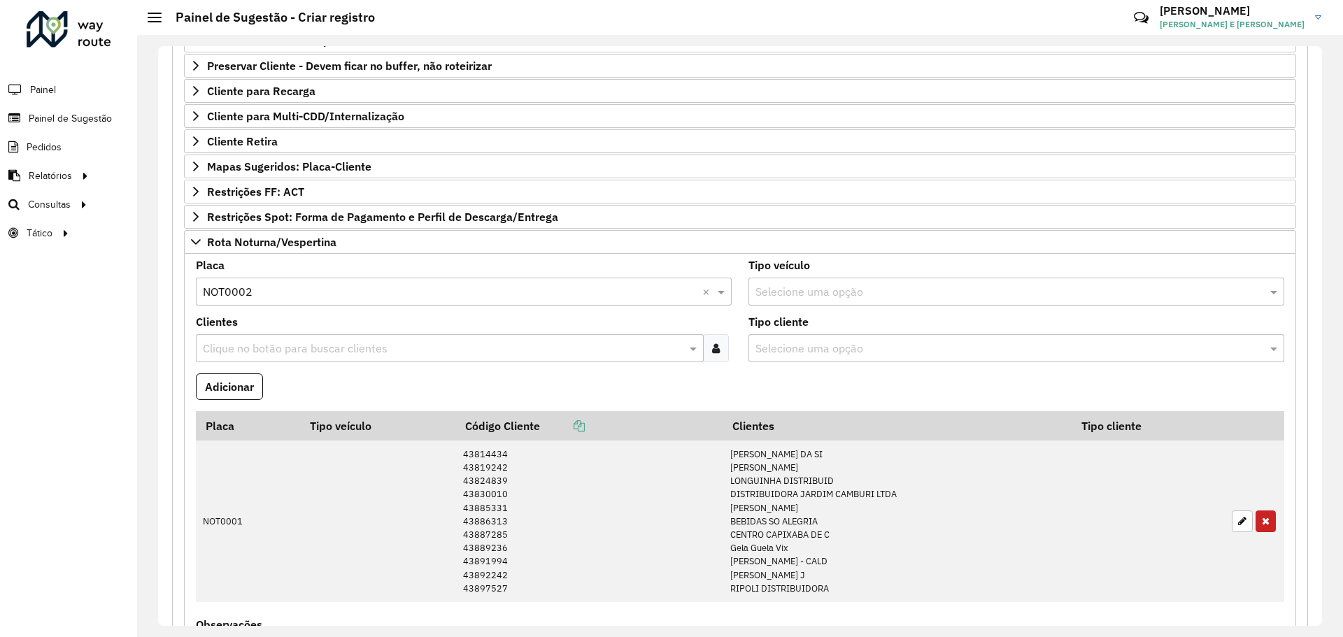  I want to click on th: Tipo veículo, so click(378, 426).